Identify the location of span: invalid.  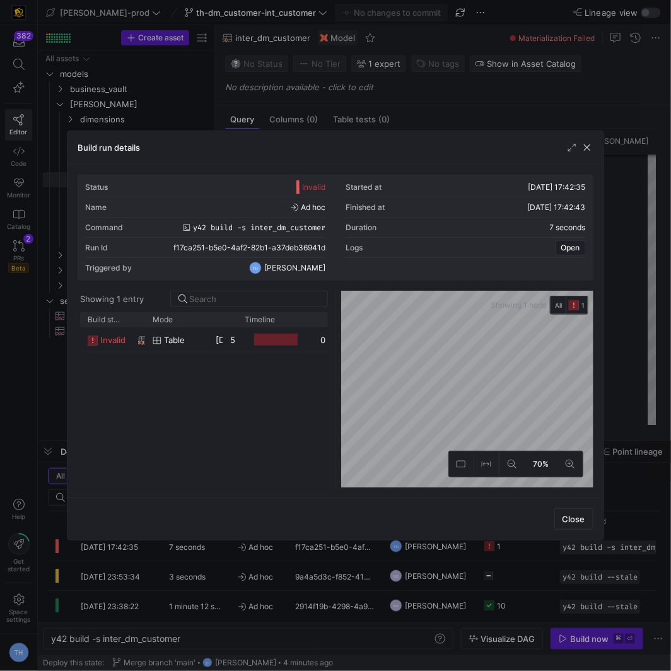
(113, 340).